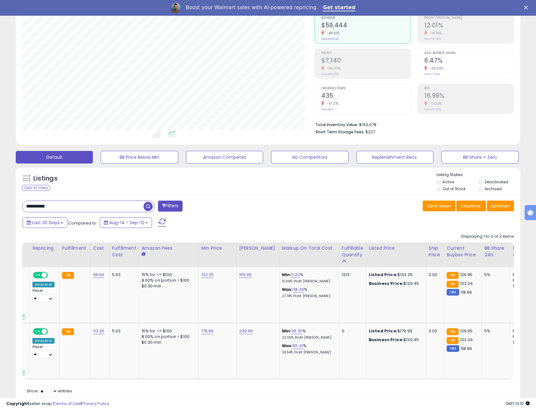  I want to click on h2: 12.01%, so click(469, 26).